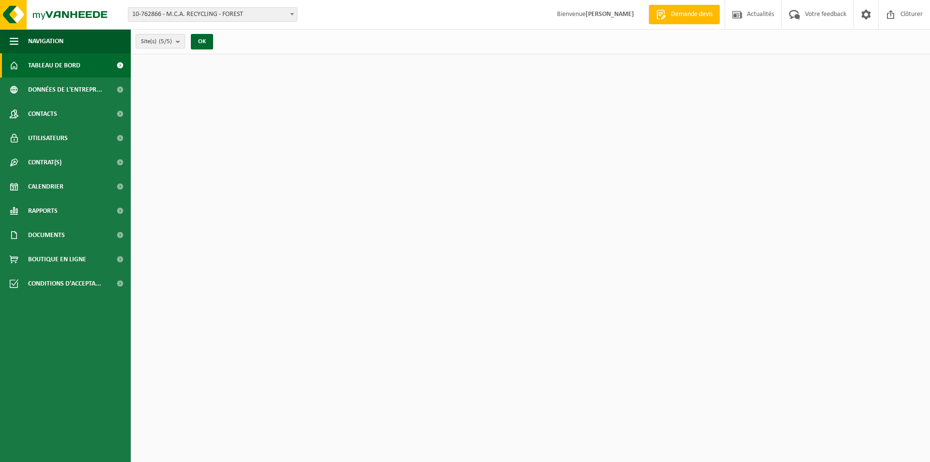 The width and height of the screenshot is (930, 462). I want to click on a: Demande devis, so click(684, 15).